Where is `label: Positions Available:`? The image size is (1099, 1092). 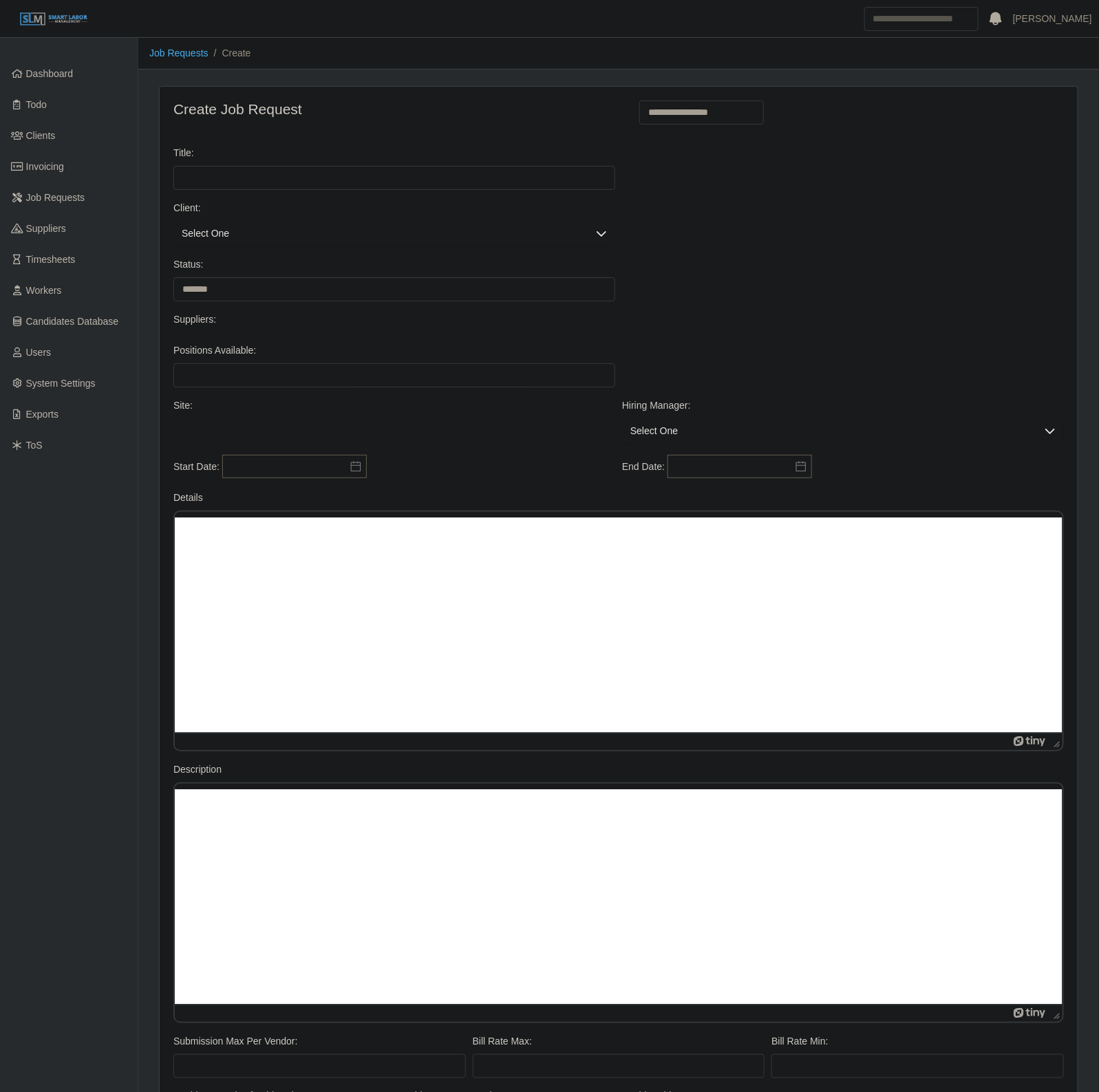 label: Positions Available: is located at coordinates (214, 350).